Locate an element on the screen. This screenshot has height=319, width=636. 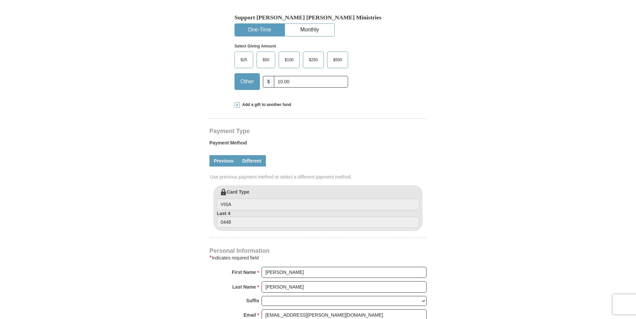
input: Last 4 is located at coordinates (318, 222).